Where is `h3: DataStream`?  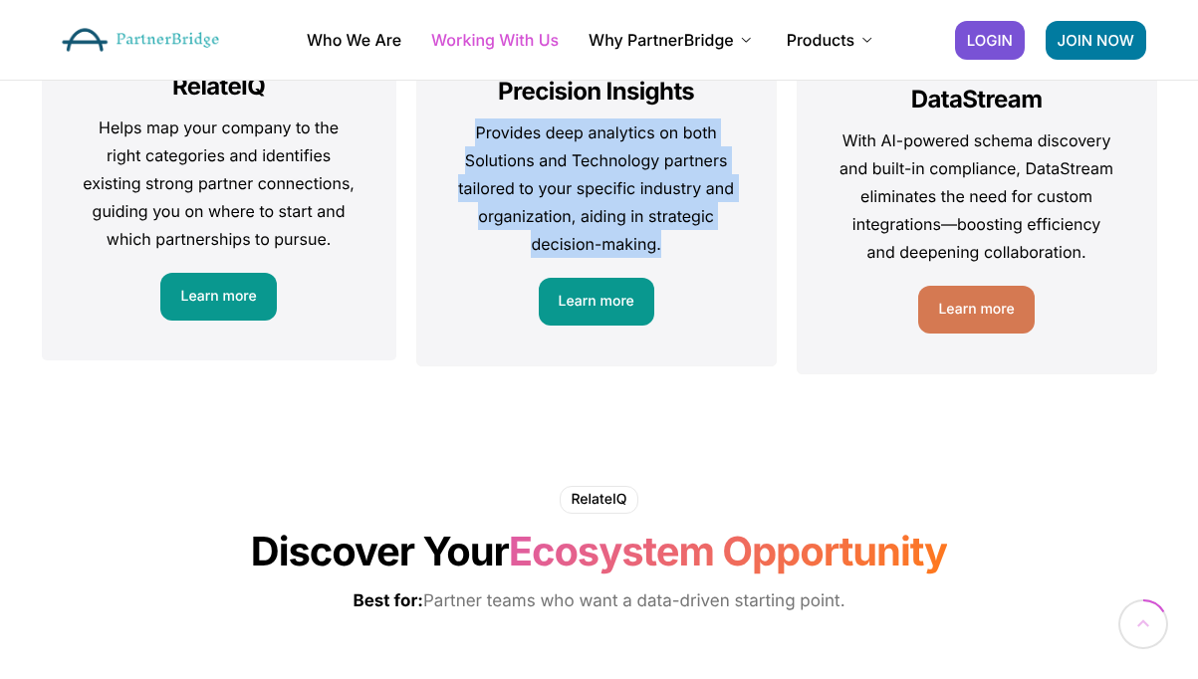 h3: DataStream is located at coordinates (977, 100).